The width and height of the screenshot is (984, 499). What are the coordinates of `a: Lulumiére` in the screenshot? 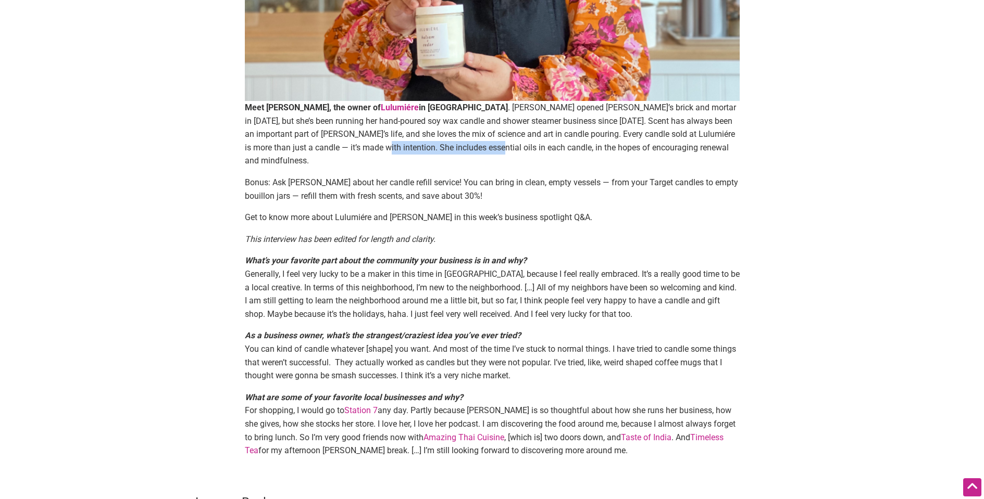 It's located at (399, 107).